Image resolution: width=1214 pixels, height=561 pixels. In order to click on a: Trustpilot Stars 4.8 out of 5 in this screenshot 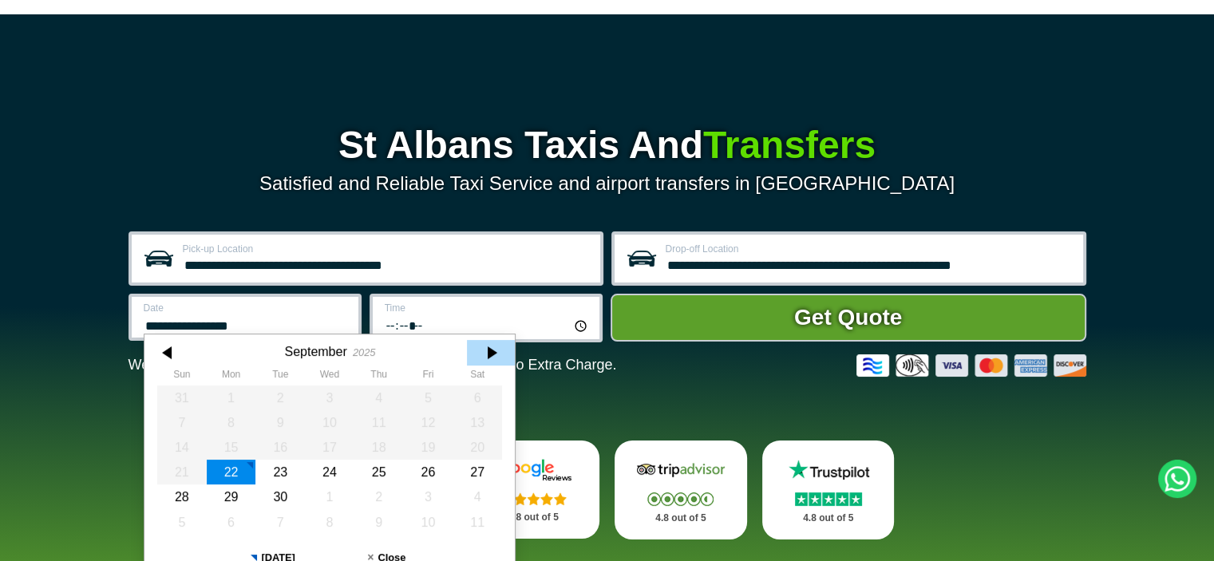, I will do `click(829, 490)`.